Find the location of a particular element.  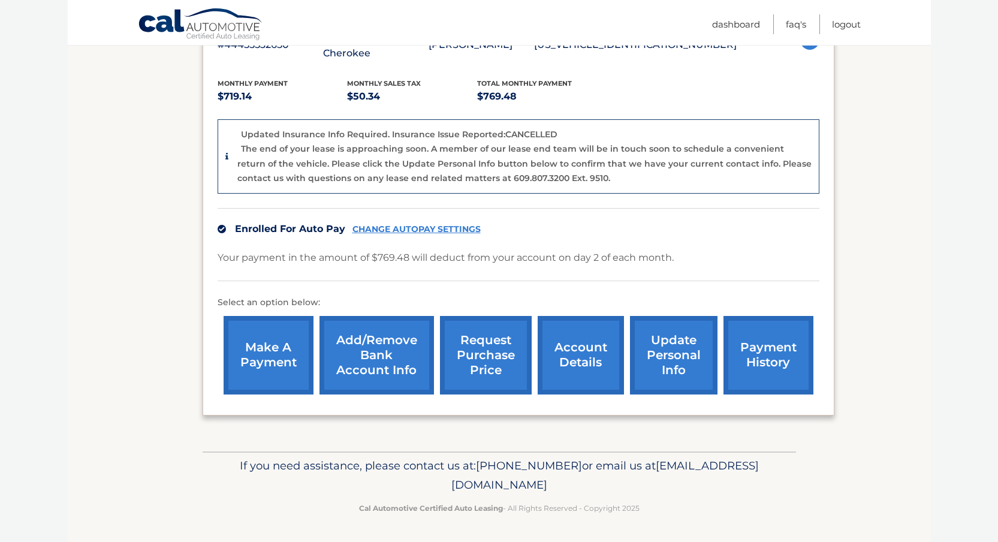

a: Add/Remove bank account info is located at coordinates (376, 355).